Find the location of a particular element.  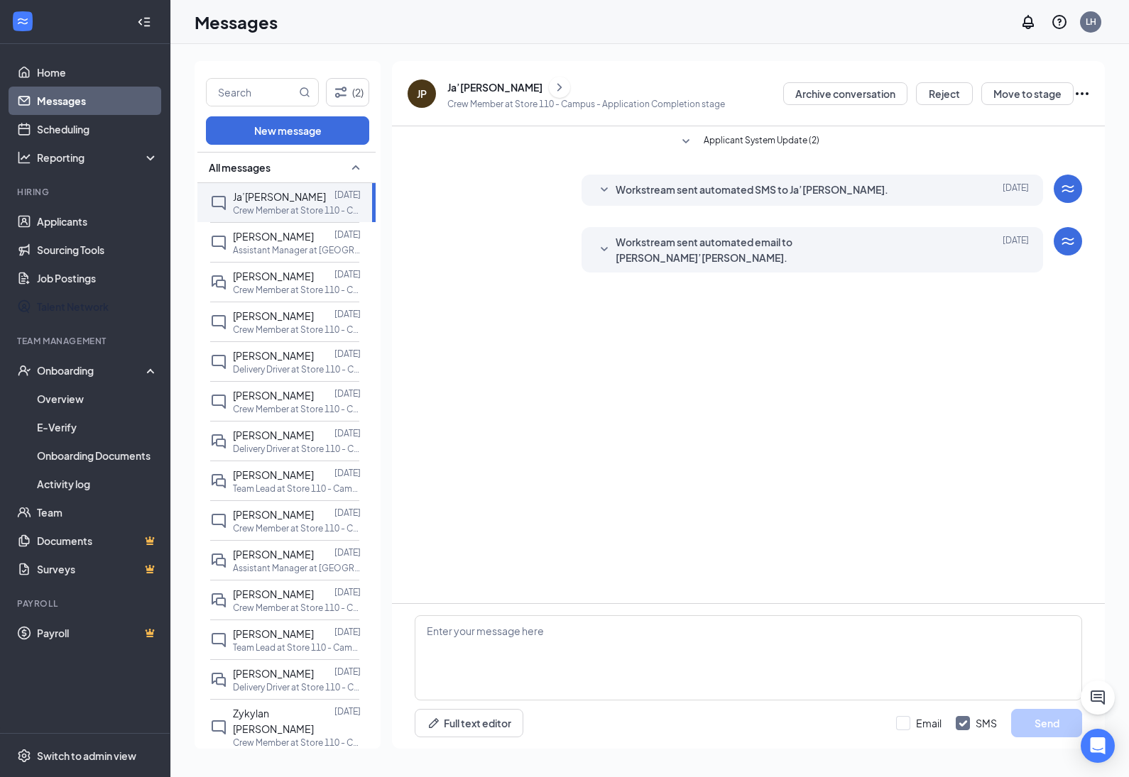

svg: UserCheck is located at coordinates (24, 371).